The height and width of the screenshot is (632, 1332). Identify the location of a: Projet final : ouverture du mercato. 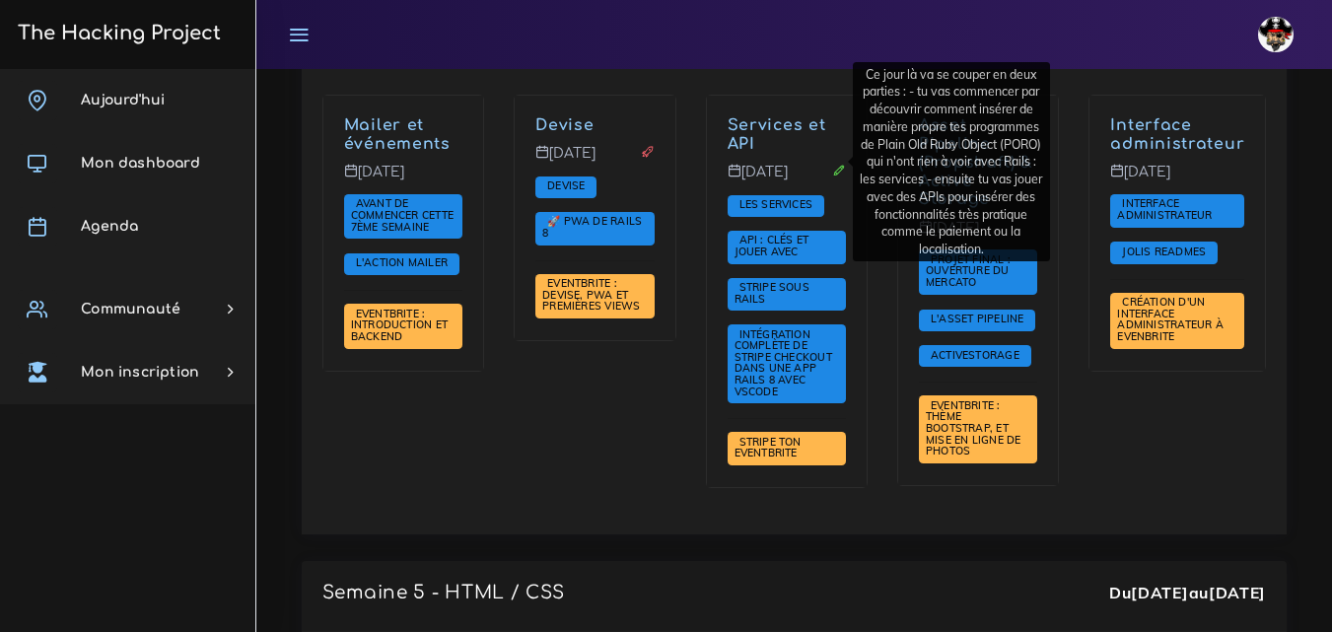
(968, 271).